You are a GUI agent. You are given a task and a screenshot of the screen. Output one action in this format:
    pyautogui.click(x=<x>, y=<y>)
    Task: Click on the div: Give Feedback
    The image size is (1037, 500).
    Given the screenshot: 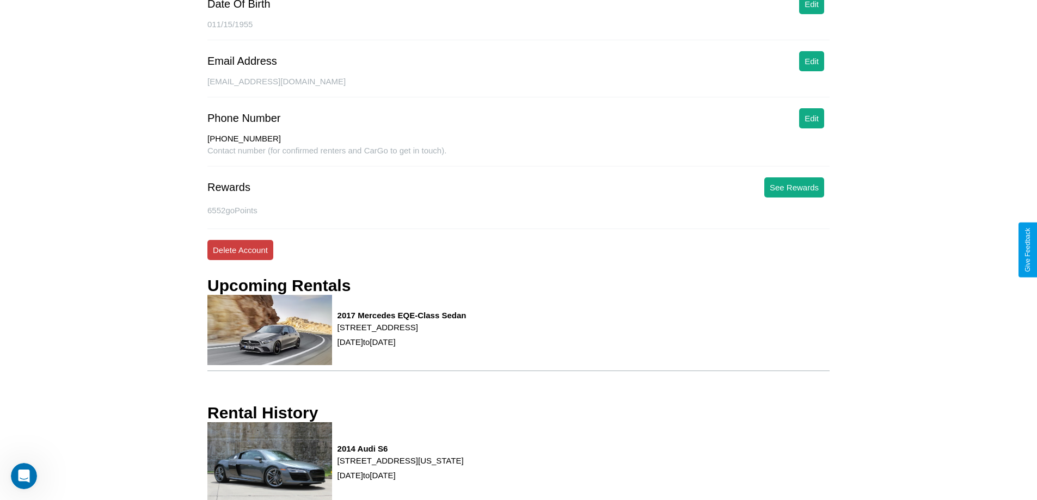 What is the action you would take?
    pyautogui.click(x=1028, y=250)
    